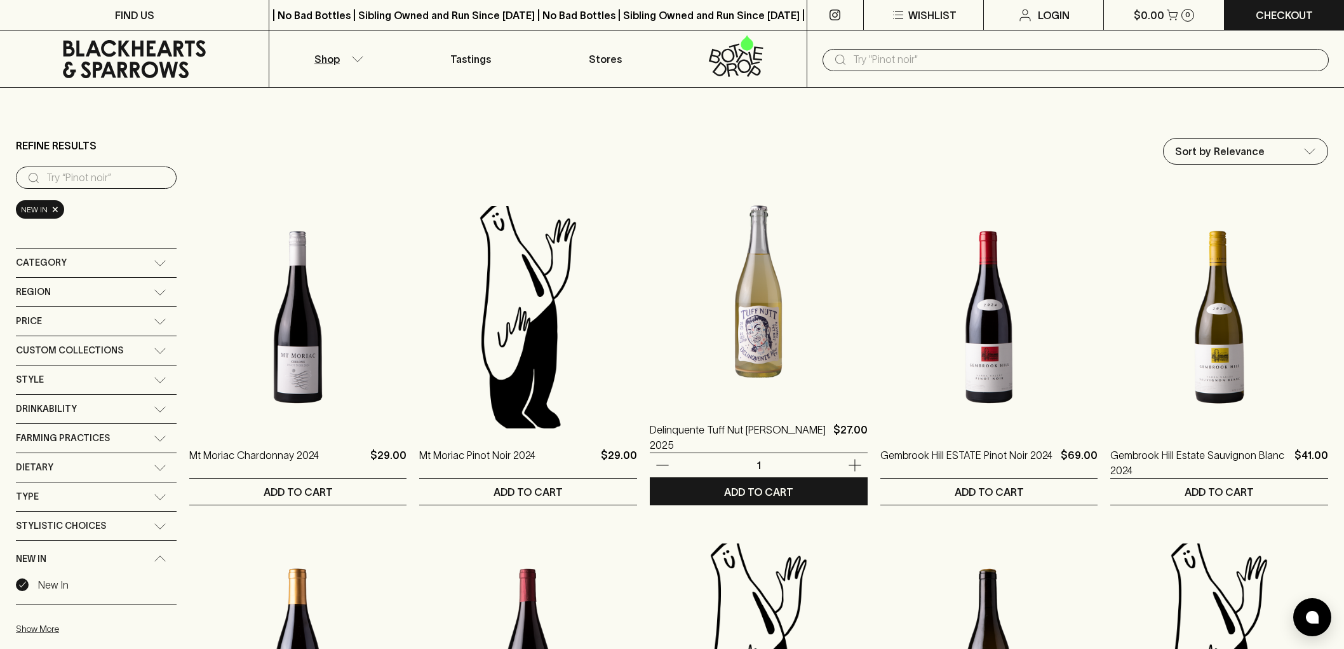 Image resolution: width=1344 pixels, height=649 pixels. I want to click on p: Gembrook Hill ESTATE Pinot Noir 2024, so click(966, 462).